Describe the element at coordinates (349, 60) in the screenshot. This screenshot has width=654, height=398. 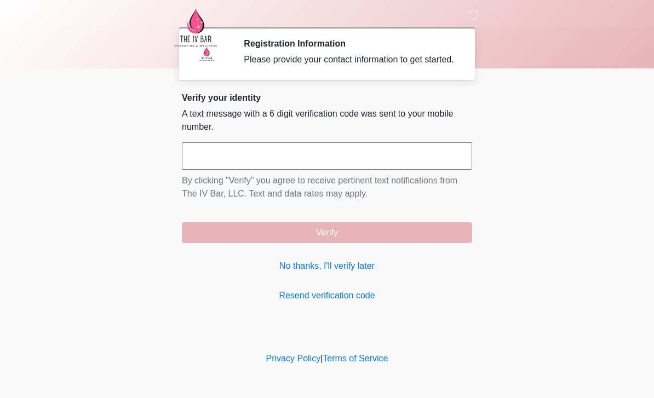
I see `div: Please provide your contact information to get started.` at that location.